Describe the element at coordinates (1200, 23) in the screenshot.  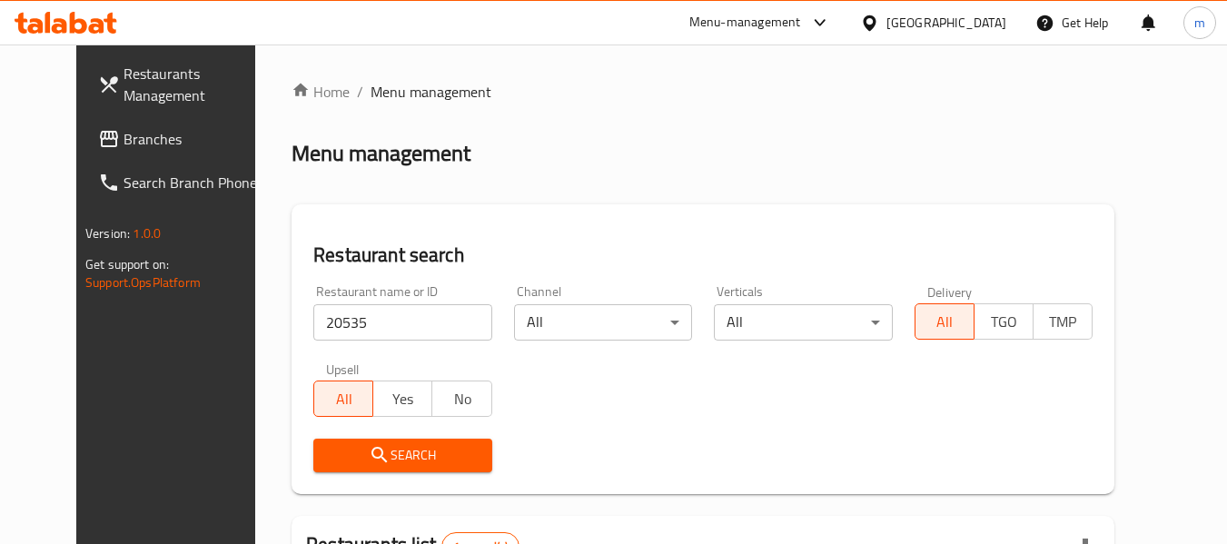
I see `span: m` at that location.